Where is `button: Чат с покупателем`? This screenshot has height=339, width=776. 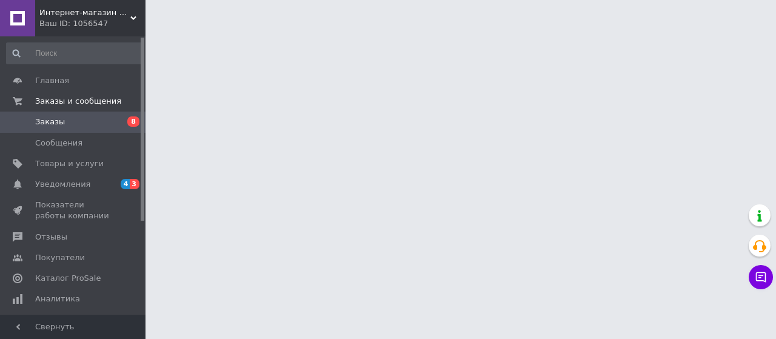 button: Чат с покупателем is located at coordinates (761, 277).